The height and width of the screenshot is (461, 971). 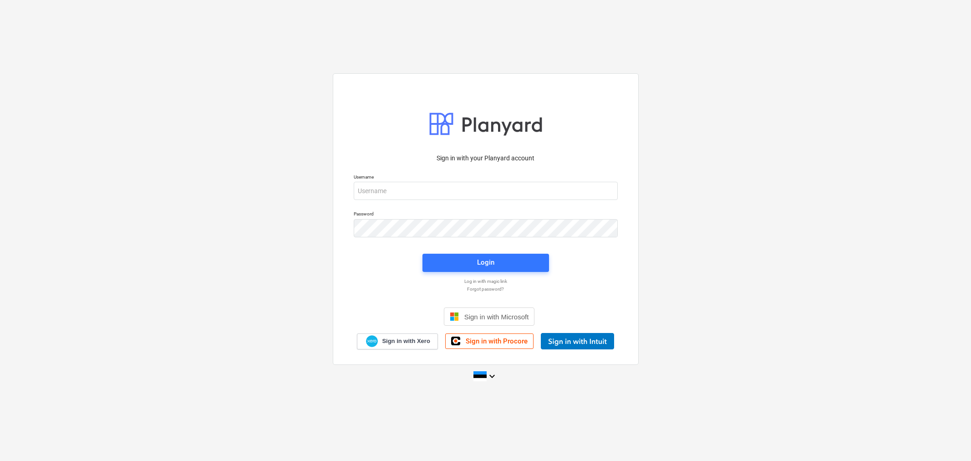 What do you see at coordinates (486, 263) in the screenshot?
I see `button: Login` at bounding box center [486, 263].